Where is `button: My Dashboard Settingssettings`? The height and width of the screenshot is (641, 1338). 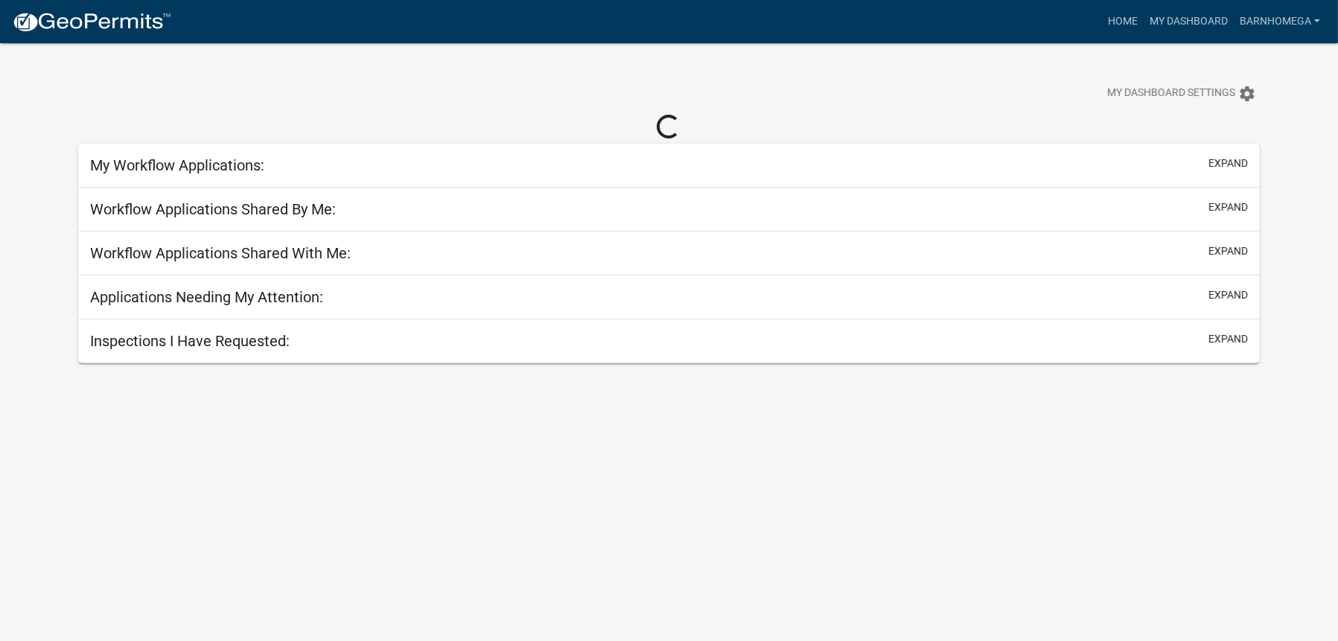
button: My Dashboard Settingssettings is located at coordinates (1182, 93).